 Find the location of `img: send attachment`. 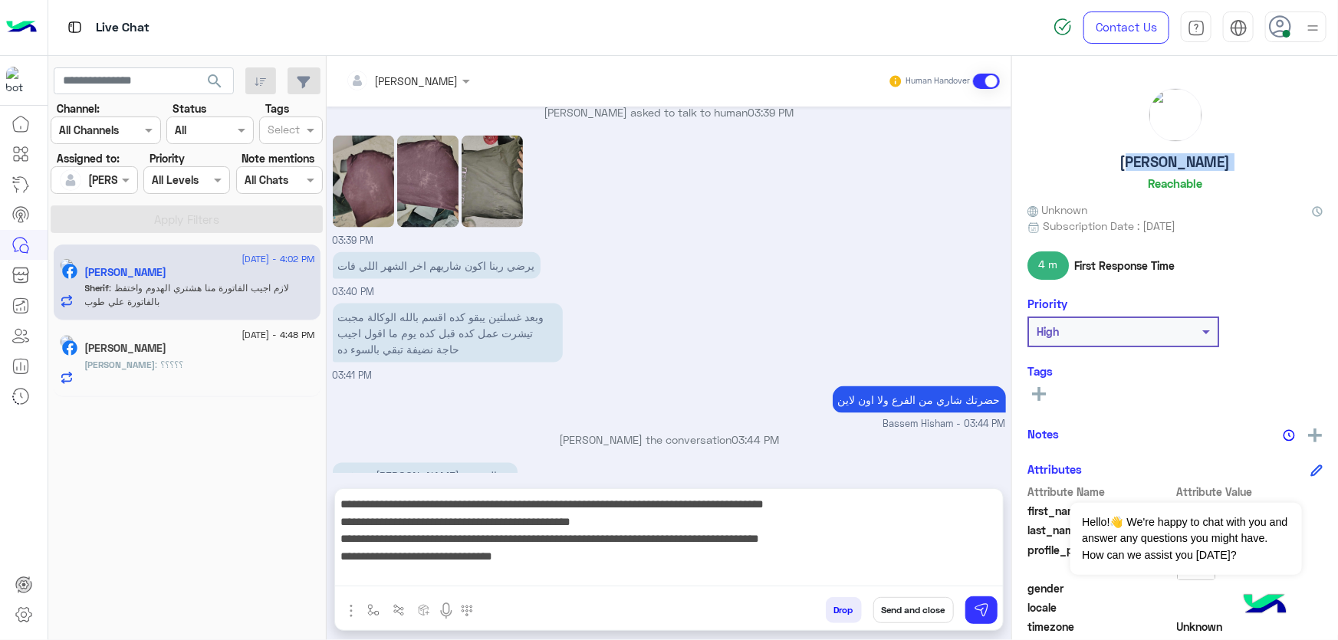

img: send attachment is located at coordinates (351, 611).